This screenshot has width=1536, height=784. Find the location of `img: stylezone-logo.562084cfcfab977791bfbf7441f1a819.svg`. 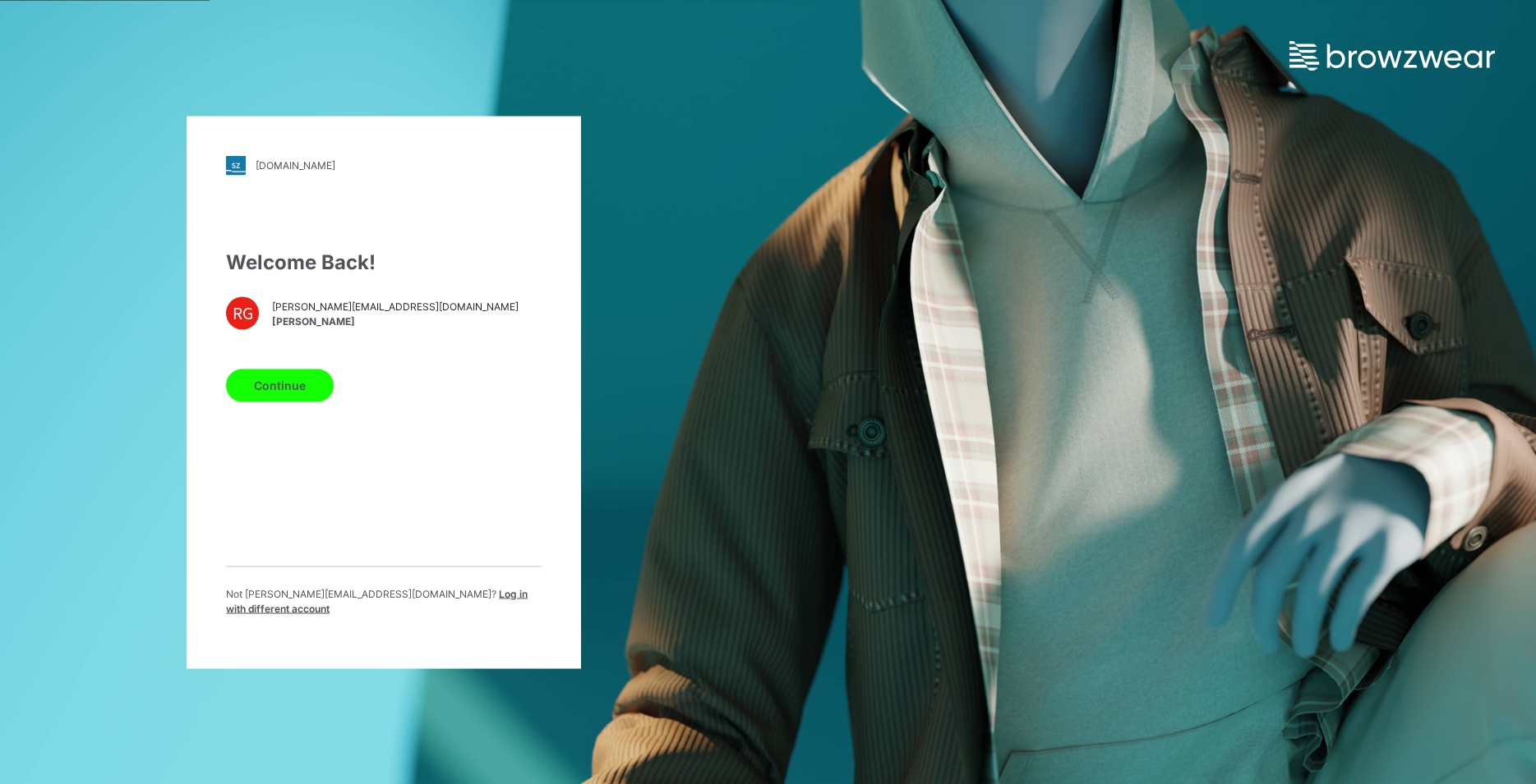

img: stylezone-logo.562084cfcfab977791bfbf7441f1a819.svg is located at coordinates (236, 165).